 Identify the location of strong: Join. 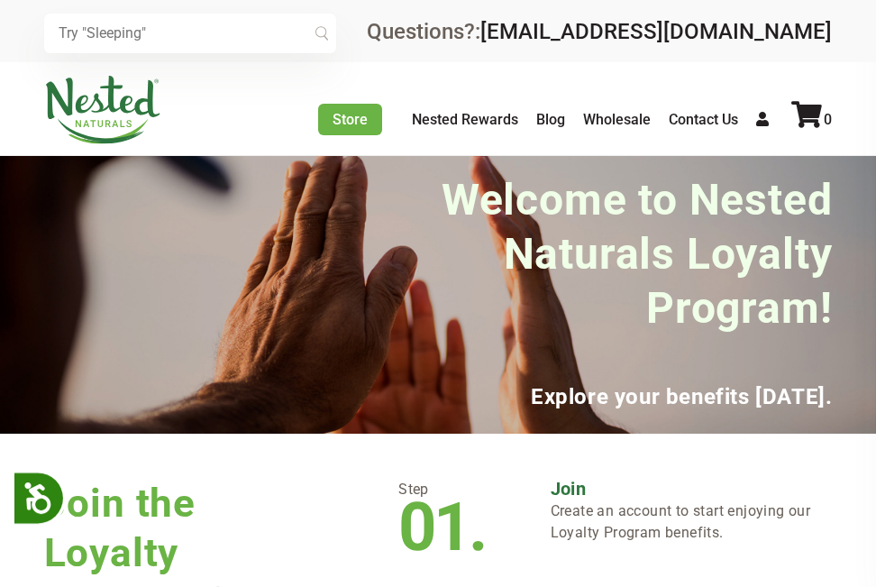
(569, 489).